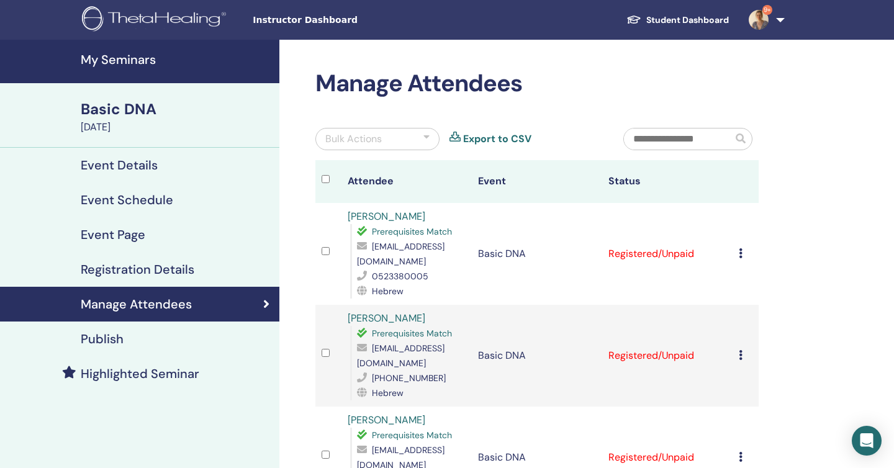 The height and width of the screenshot is (468, 894). I want to click on a: Export to CSV, so click(497, 139).